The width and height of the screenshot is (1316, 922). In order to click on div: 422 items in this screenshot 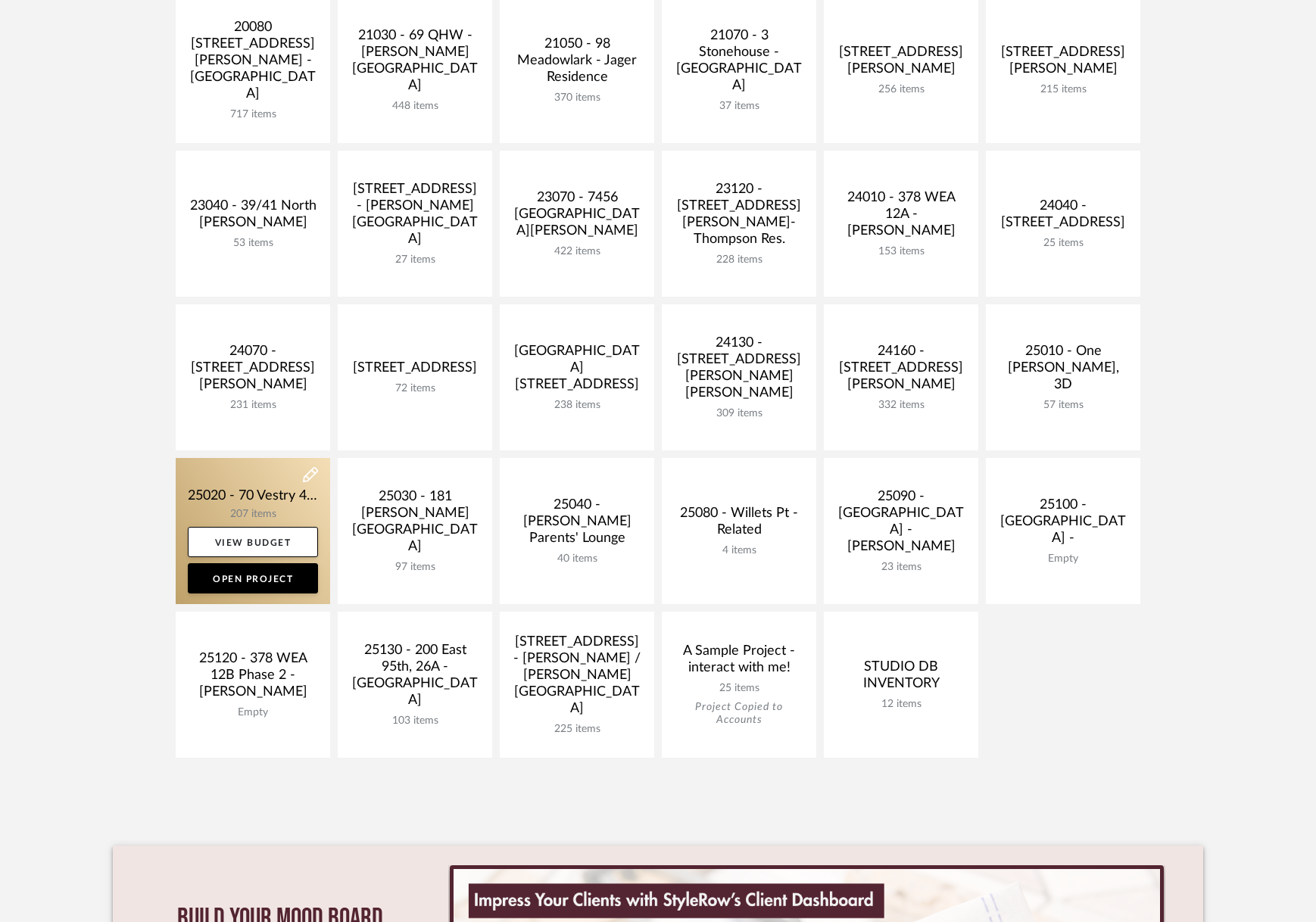, I will do `click(577, 251)`.